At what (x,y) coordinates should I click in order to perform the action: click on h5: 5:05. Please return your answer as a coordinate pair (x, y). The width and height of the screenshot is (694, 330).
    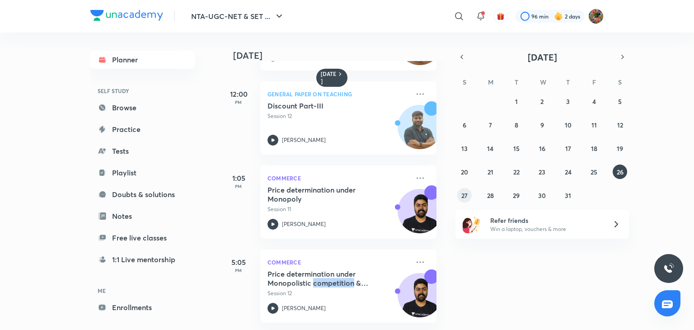
    Looking at the image, I should click on (238, 262).